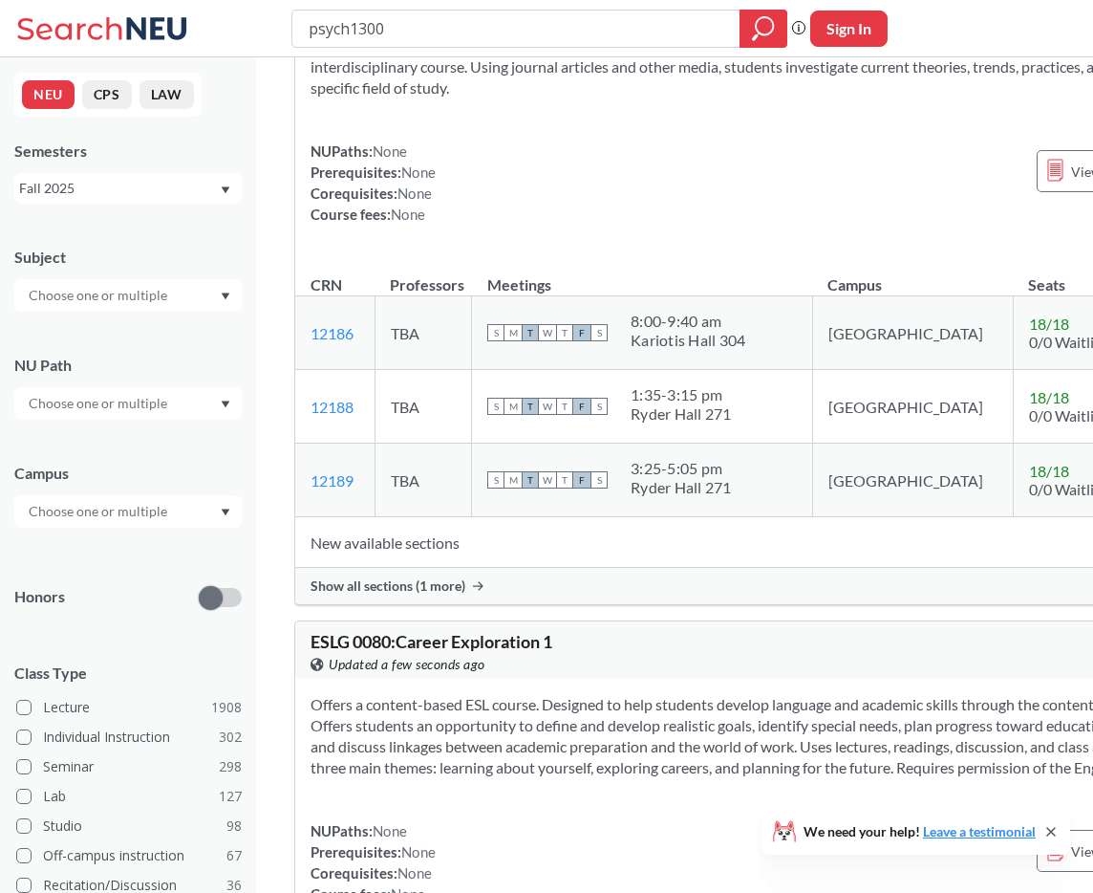 The image size is (1093, 893). Describe the element at coordinates (39, 596) in the screenshot. I see `p: Honors` at that location.